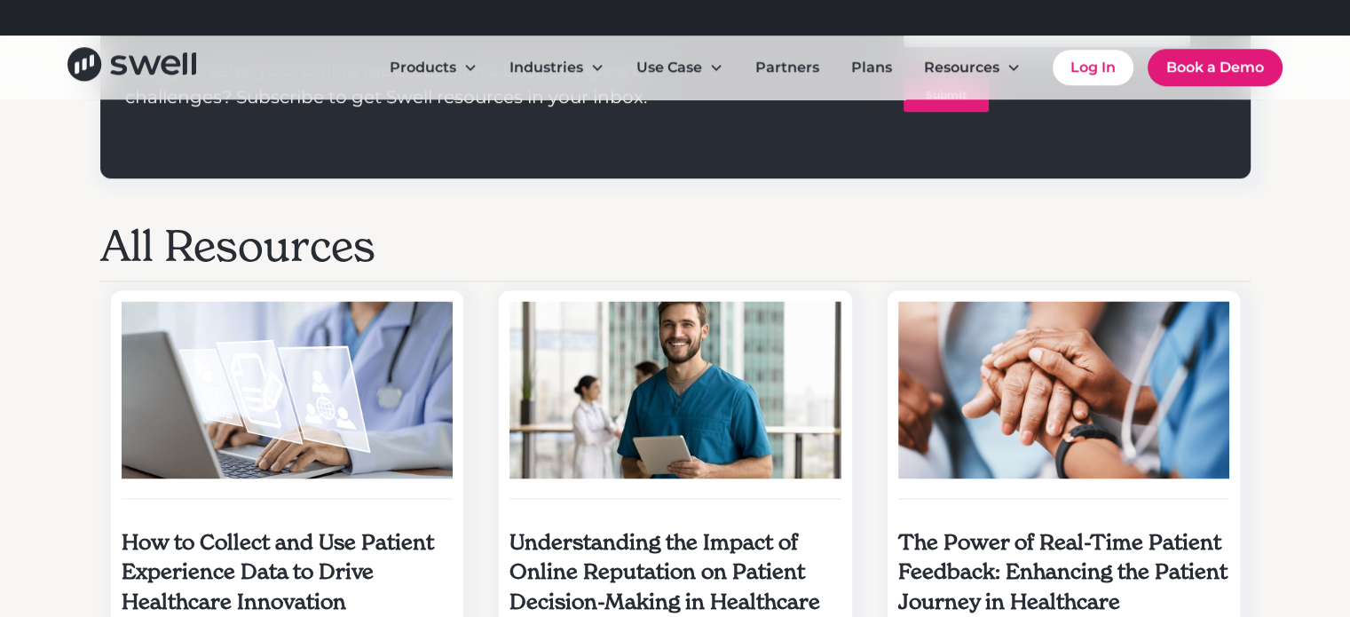  I want to click on a: Partners, so click(788, 67).